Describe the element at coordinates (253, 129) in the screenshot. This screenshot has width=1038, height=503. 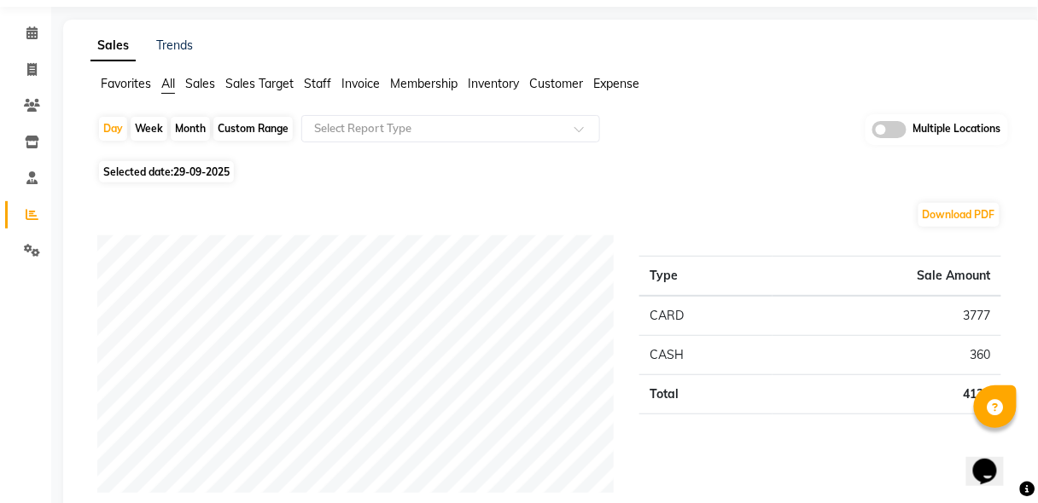
I see `div: Custom Range` at that location.